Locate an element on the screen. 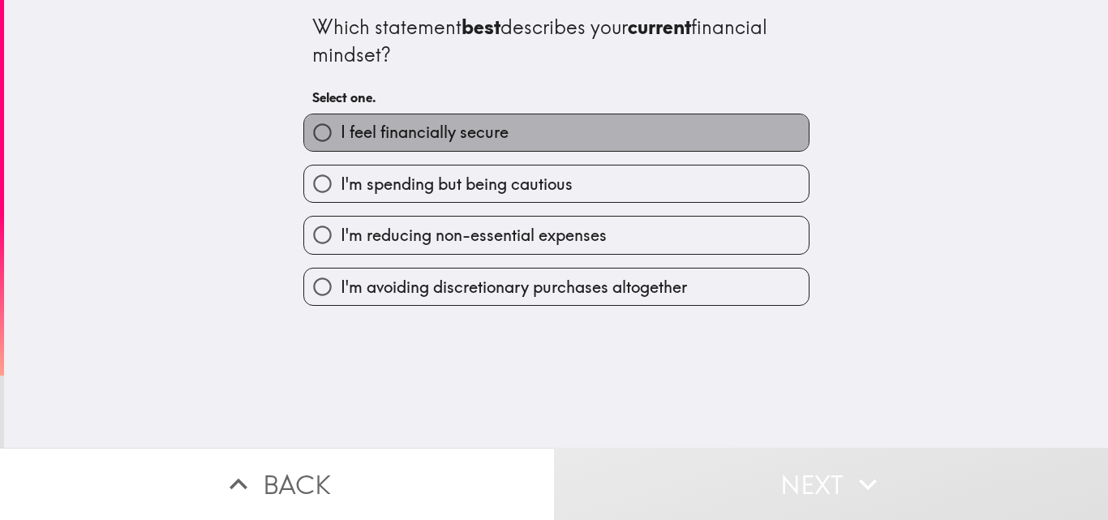 The width and height of the screenshot is (1108, 520). button: I feel financially secure is located at coordinates (556, 132).